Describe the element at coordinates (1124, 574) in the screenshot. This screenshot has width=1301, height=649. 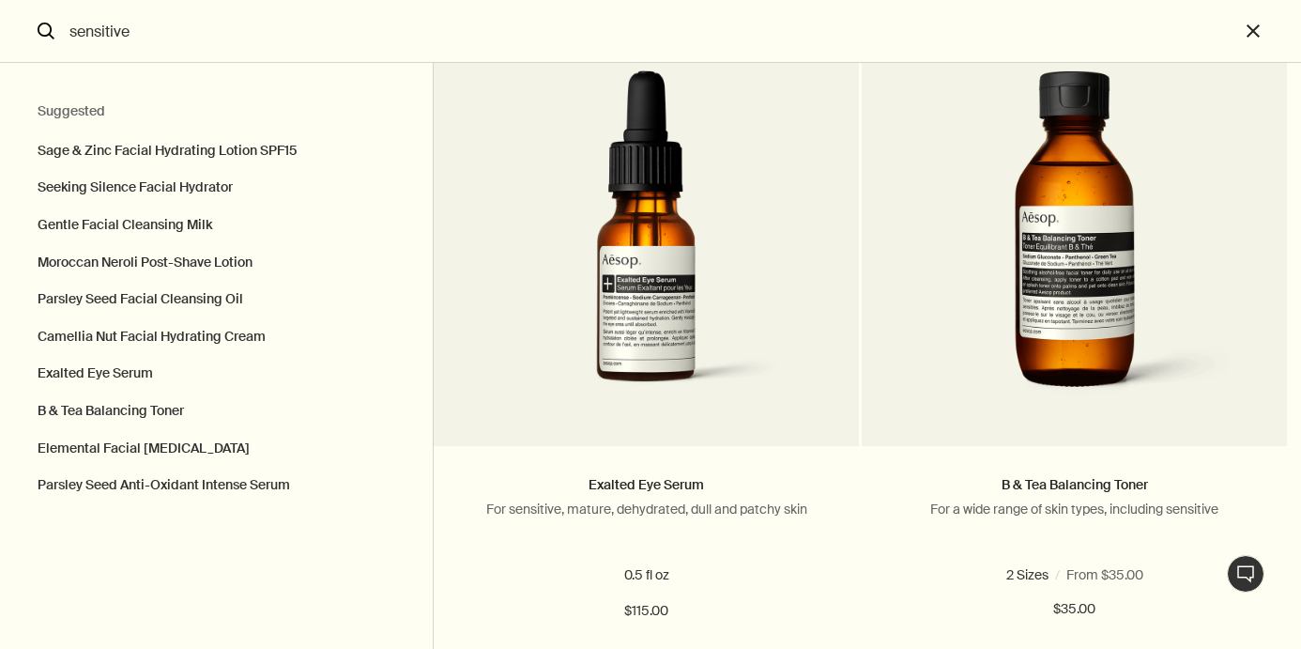
I see `span: 6.7 fl oz` at that location.